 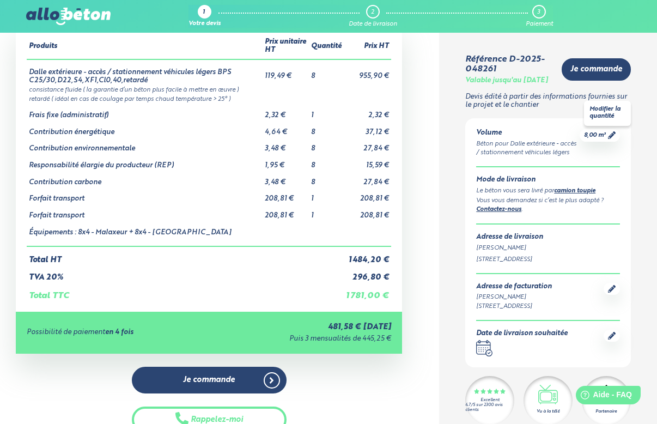 What do you see at coordinates (367, 273) in the screenshot?
I see `td: 296,80 €` at bounding box center [367, 273].